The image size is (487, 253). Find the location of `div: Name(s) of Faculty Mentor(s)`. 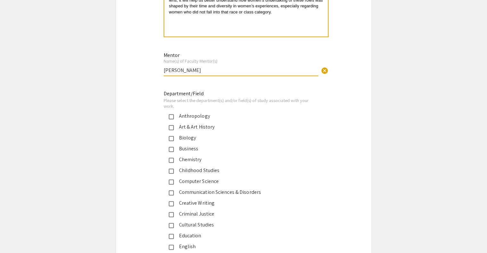

div: Name(s) of Faculty Mentor(s) is located at coordinates (241, 61).